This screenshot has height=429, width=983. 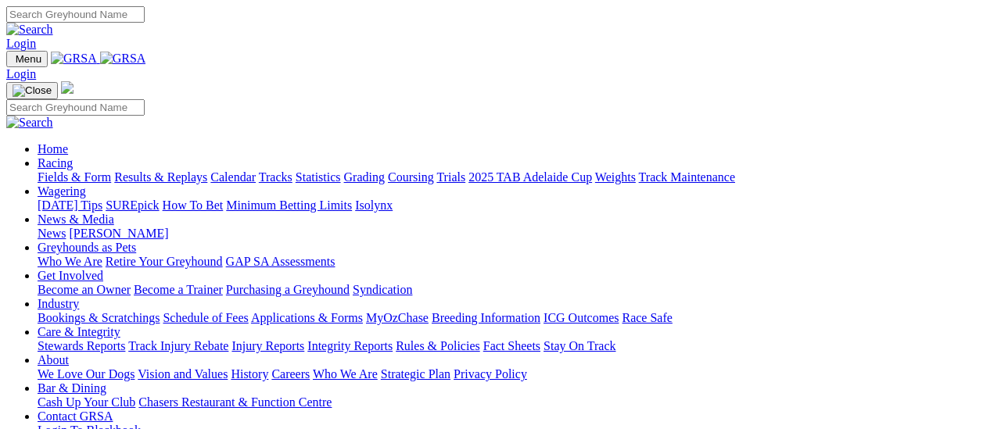 What do you see at coordinates (79, 332) in the screenshot?
I see `a: Care & Integrity` at bounding box center [79, 332].